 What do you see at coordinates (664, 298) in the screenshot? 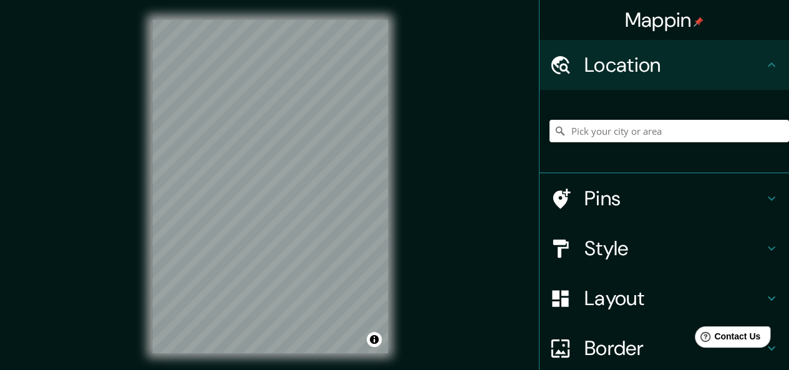
I see `div: Layout` at bounding box center [664, 298].